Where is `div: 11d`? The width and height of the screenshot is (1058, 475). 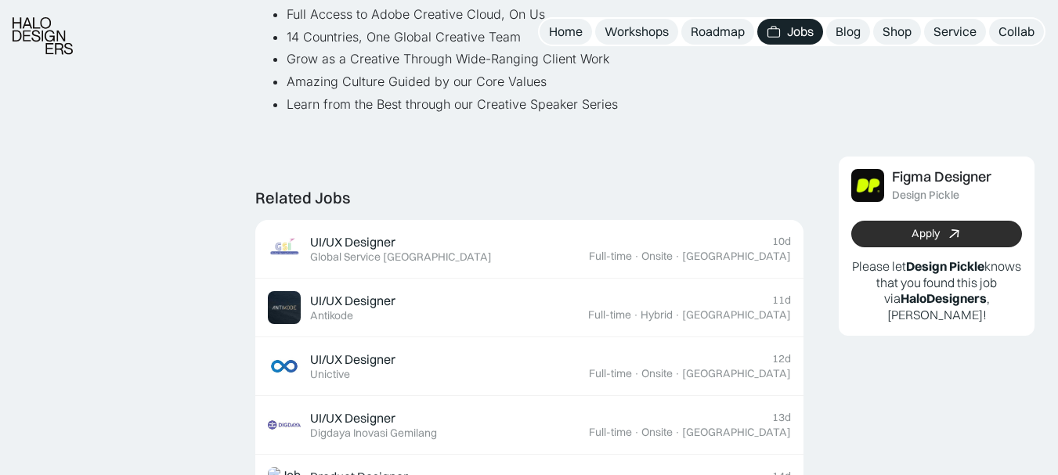
div: 11d is located at coordinates (781, 300).